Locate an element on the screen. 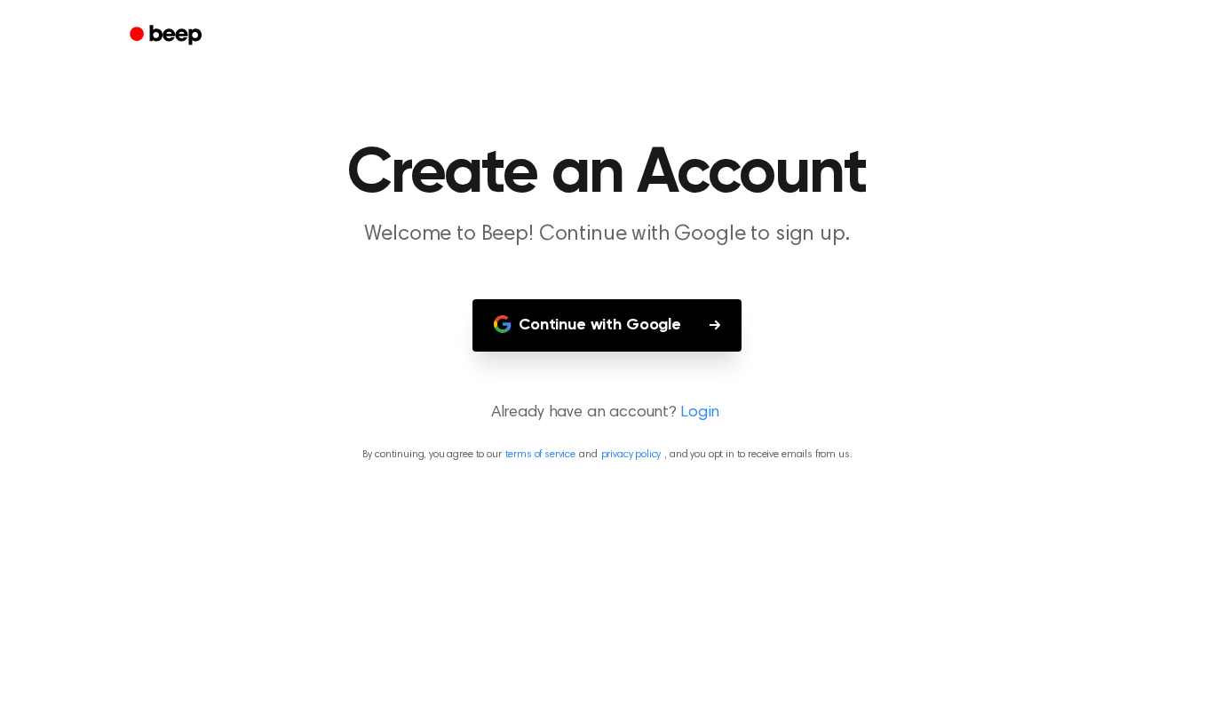 This screenshot has width=1214, height=721. a: privacy policy is located at coordinates (631, 455).